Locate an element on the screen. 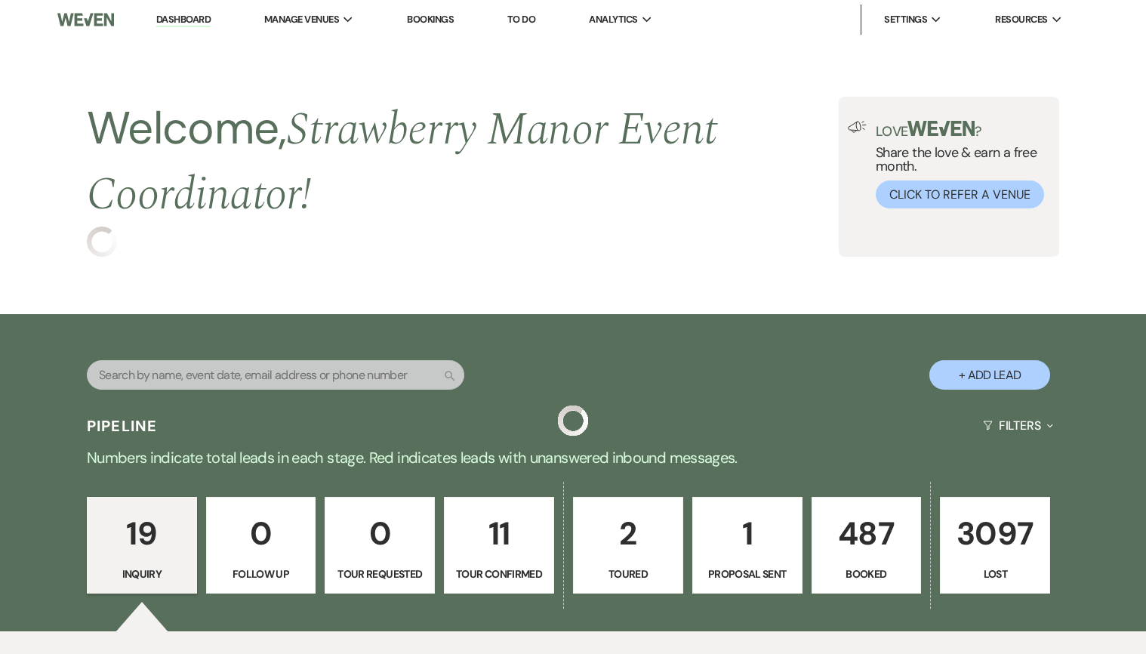  p: Inquiry is located at coordinates (142, 574).